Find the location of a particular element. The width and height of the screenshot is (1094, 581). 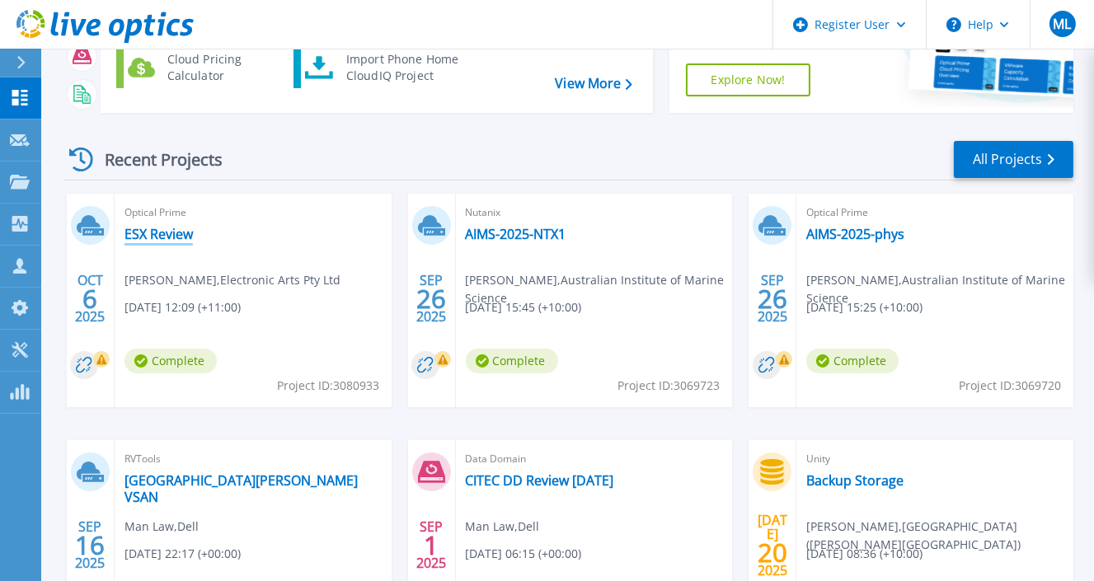

a: Cloud Pricing Calculator is located at coordinates (200, 68).